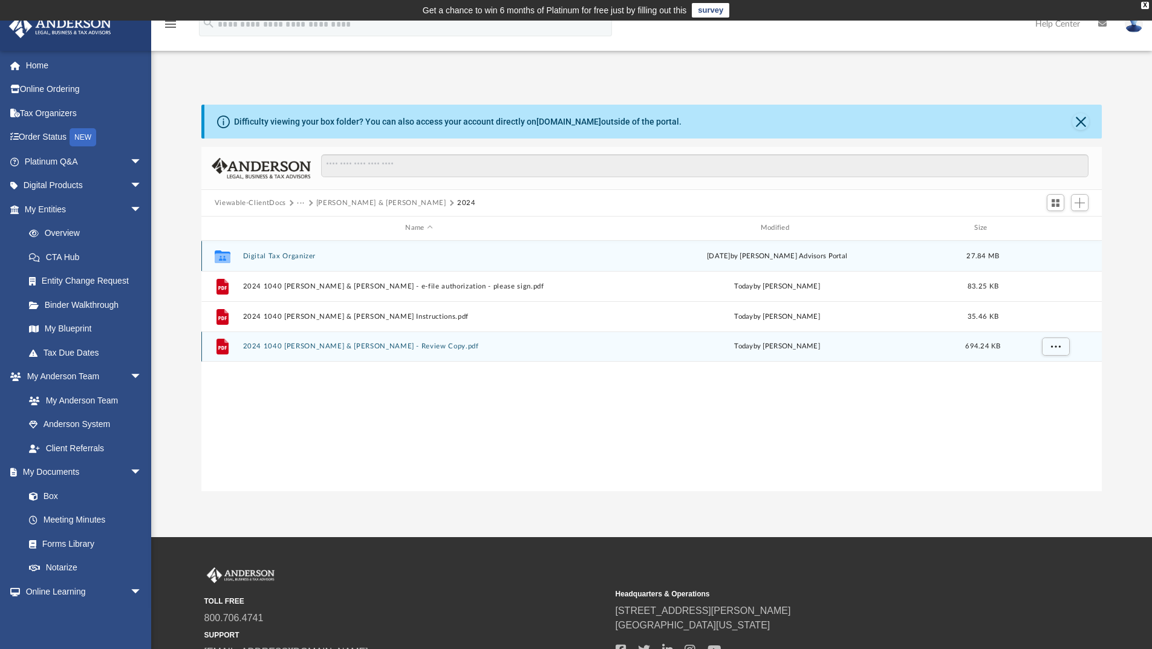 The height and width of the screenshot is (649, 1152). I want to click on a: My Entitiesarrow_drop_down, so click(84, 209).